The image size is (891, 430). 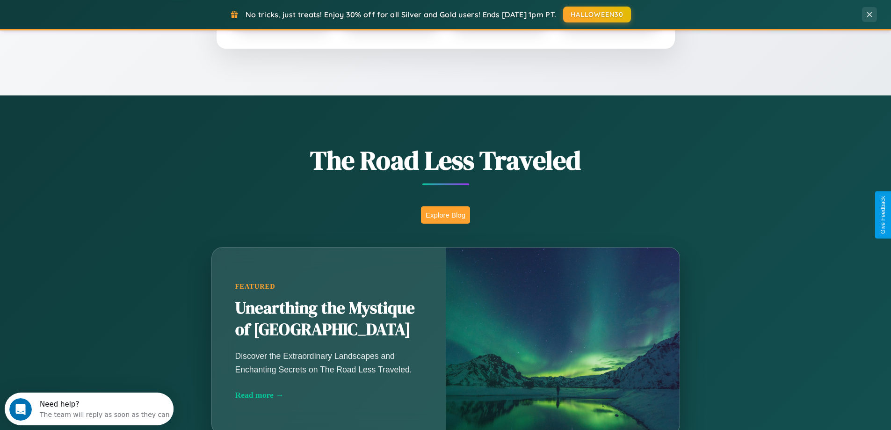 I want to click on div: Need help?, so click(x=100, y=12).